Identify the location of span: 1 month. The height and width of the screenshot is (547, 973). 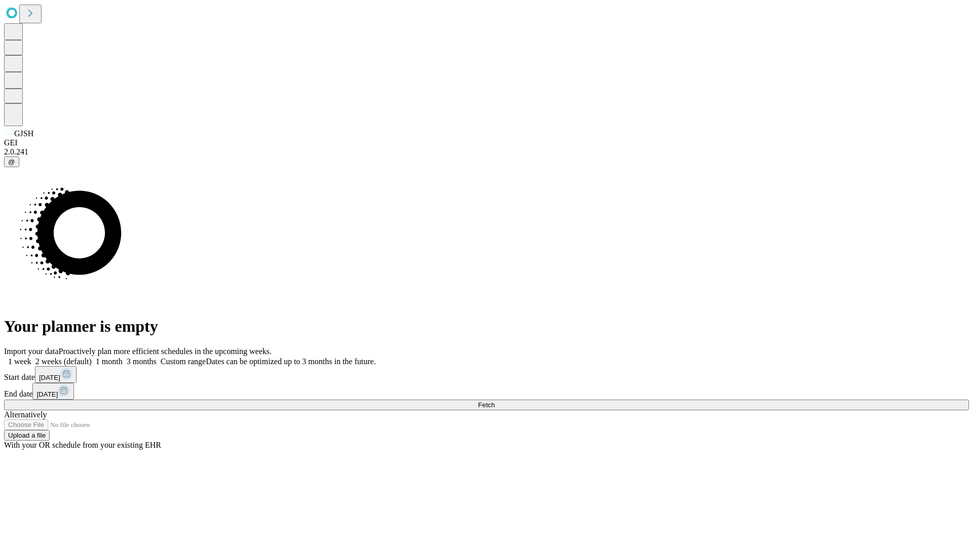
(109, 361).